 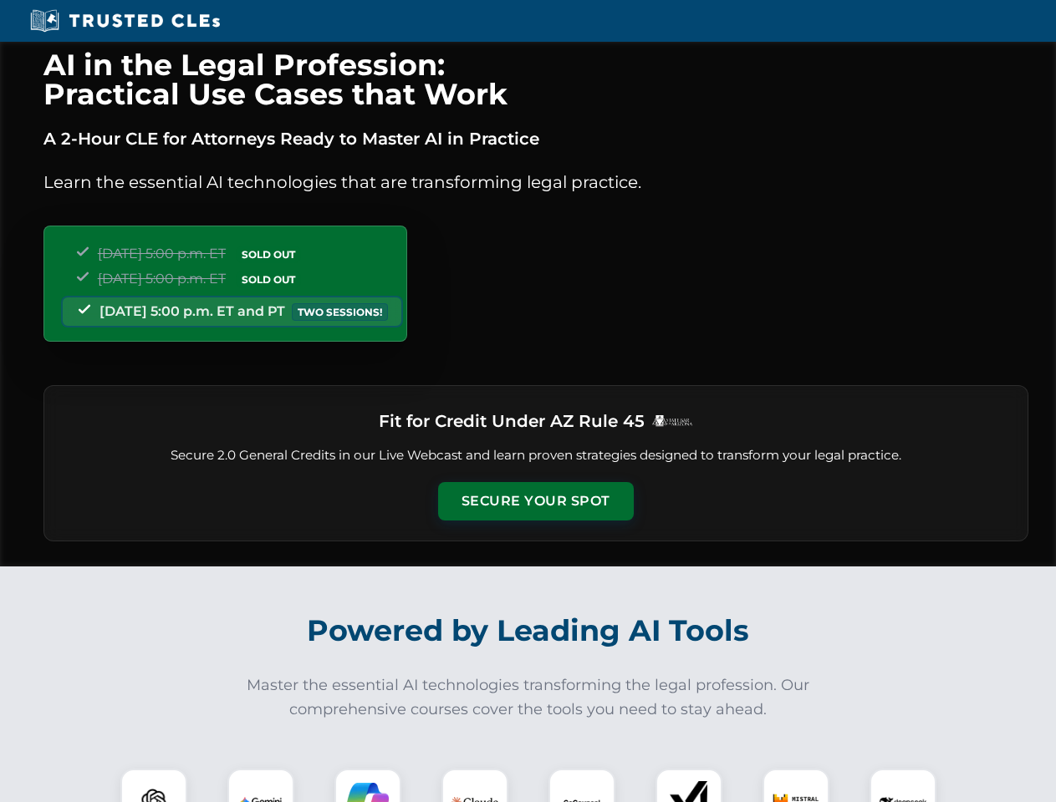 What do you see at coordinates (125, 21) in the screenshot?
I see `img: Trusted CLEs` at bounding box center [125, 21].